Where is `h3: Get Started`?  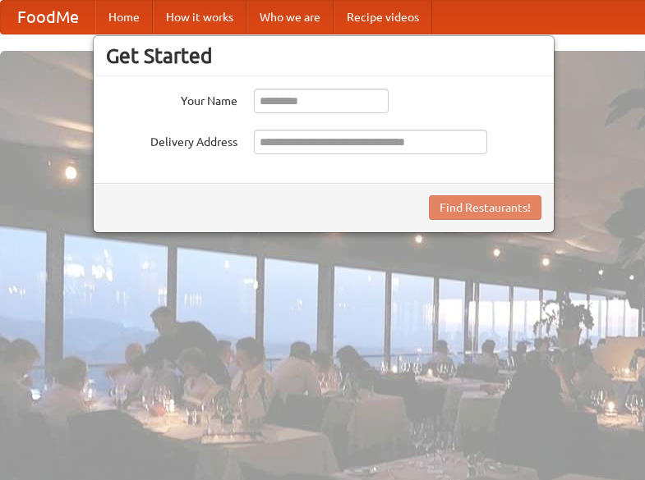 h3: Get Started is located at coordinates (324, 56).